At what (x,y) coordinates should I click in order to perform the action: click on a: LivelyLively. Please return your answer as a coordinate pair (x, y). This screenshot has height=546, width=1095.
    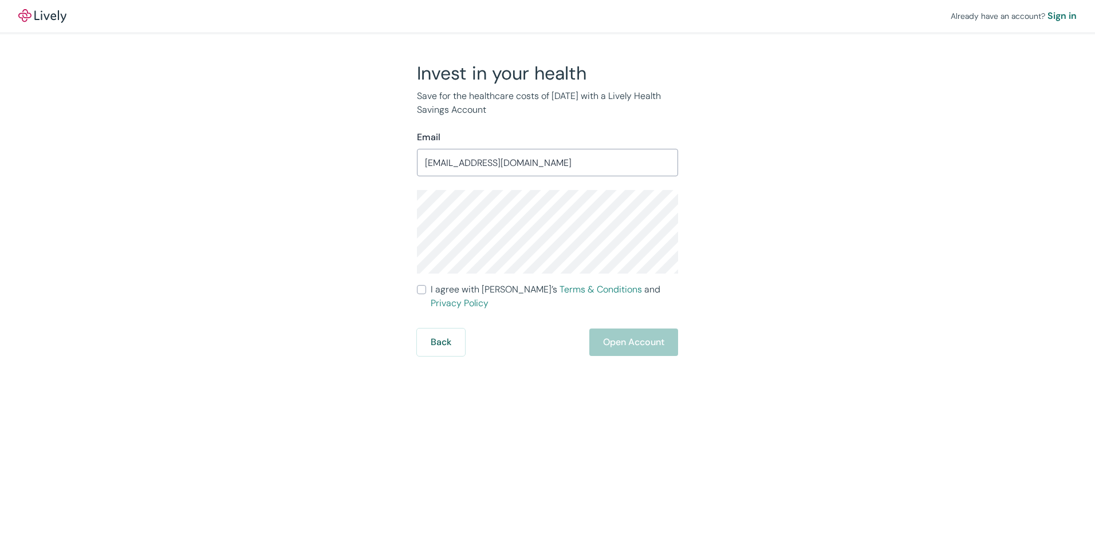
    Looking at the image, I should click on (42, 16).